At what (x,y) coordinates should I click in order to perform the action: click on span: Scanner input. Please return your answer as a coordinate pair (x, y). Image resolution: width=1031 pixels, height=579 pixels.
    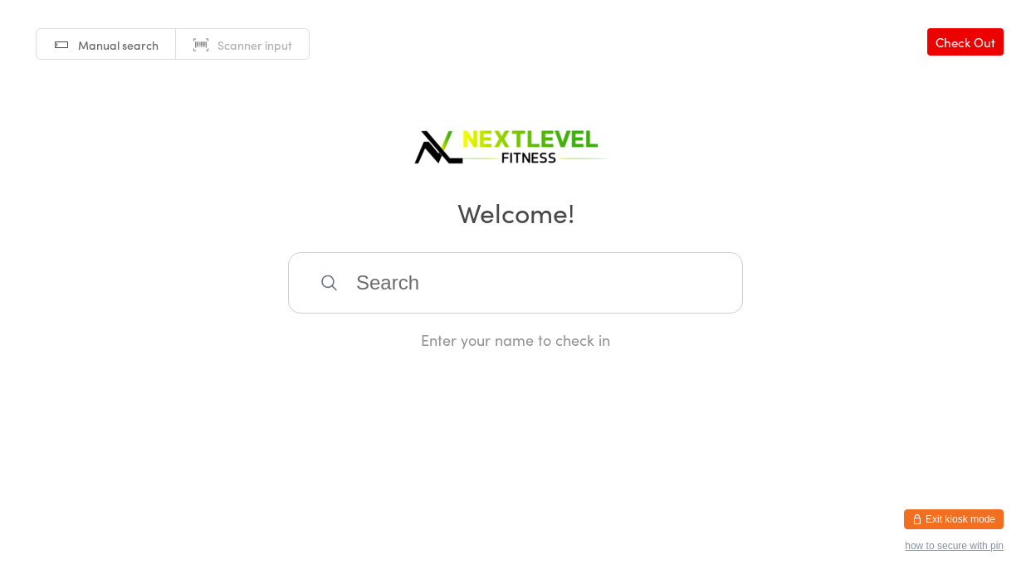
    Looking at the image, I should click on (255, 45).